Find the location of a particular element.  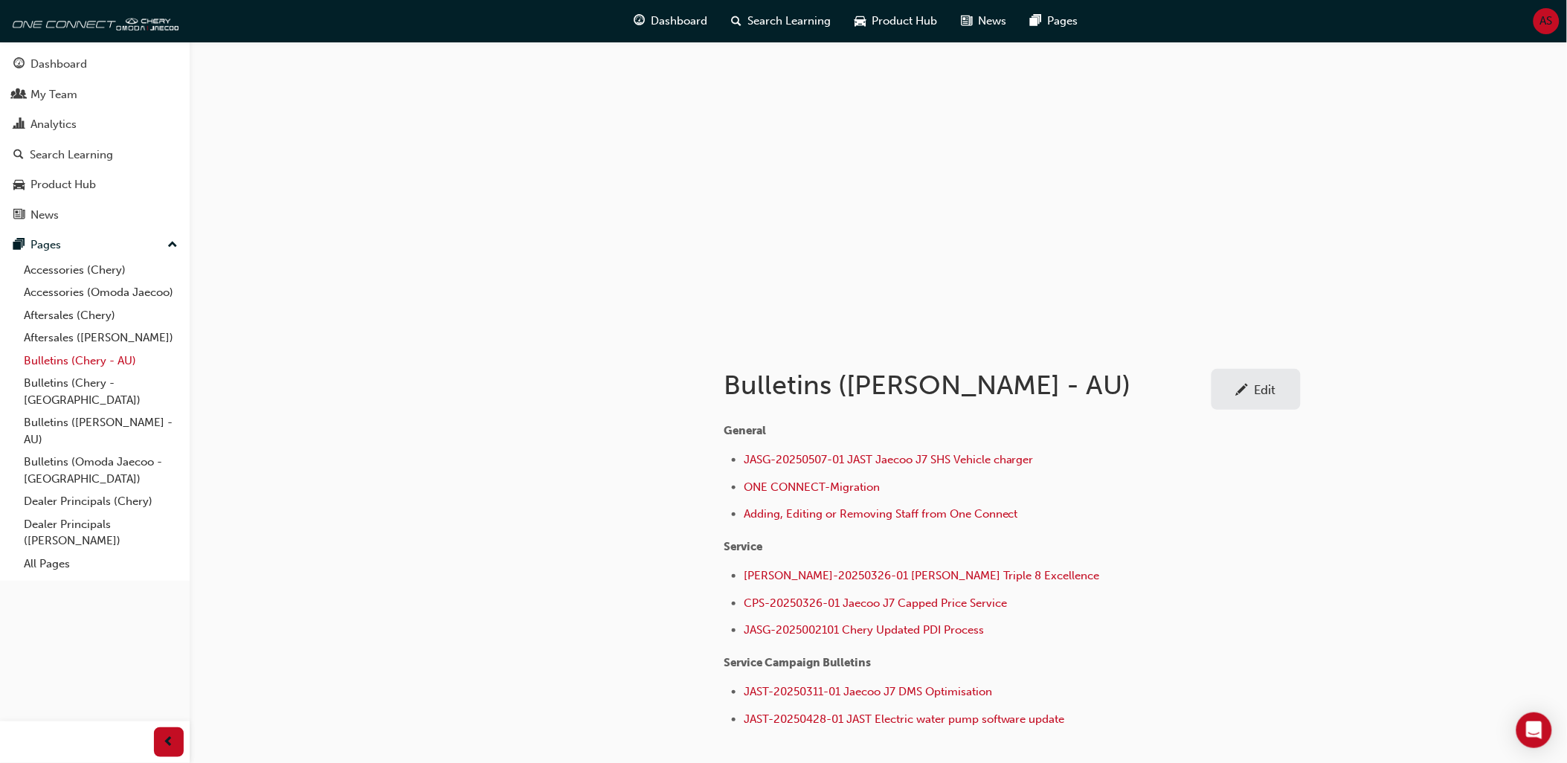

a: My Team is located at coordinates (94, 94).